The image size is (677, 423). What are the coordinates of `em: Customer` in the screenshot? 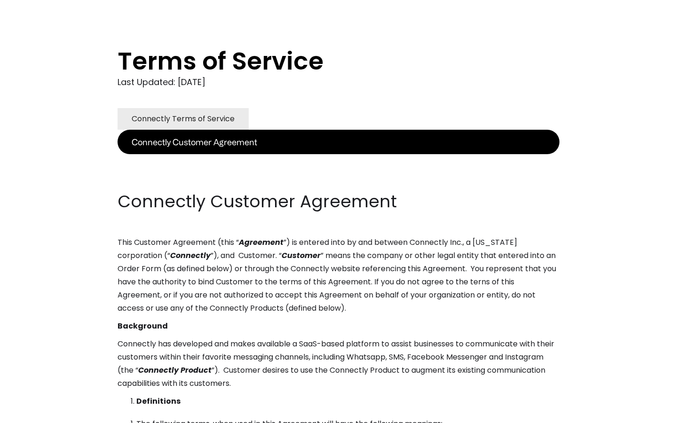 It's located at (301, 255).